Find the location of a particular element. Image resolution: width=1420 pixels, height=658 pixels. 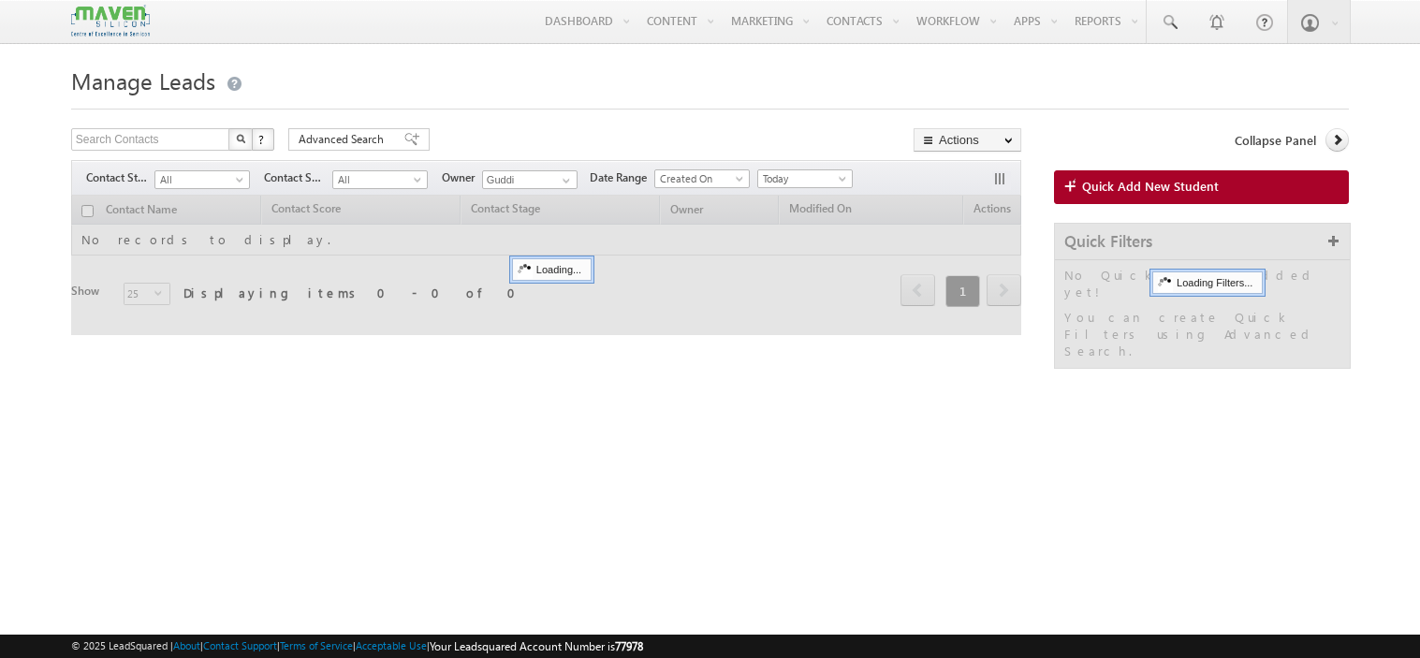

span: Collapse Panel is located at coordinates (1275, 140).